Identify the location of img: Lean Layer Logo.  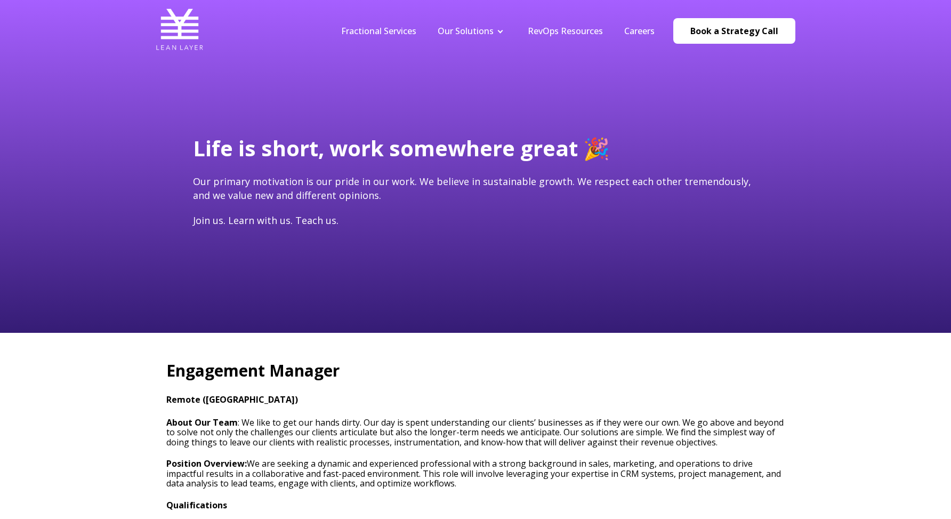
(180, 29).